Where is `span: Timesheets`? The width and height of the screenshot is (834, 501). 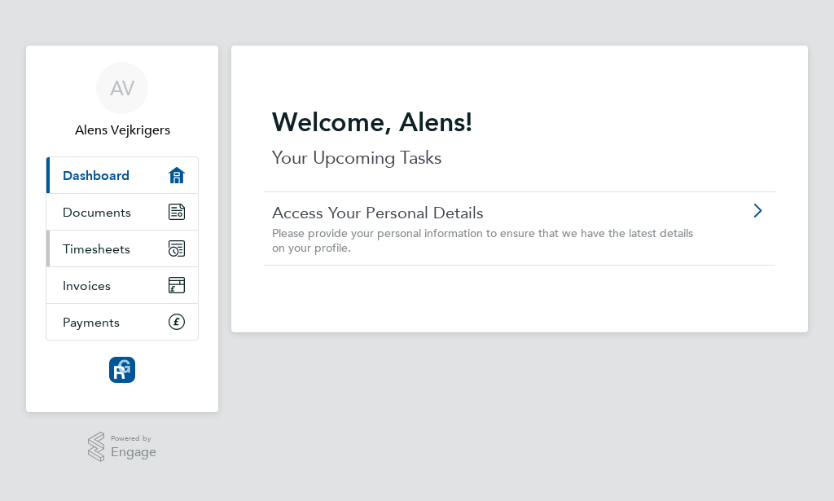 span: Timesheets is located at coordinates (96, 248).